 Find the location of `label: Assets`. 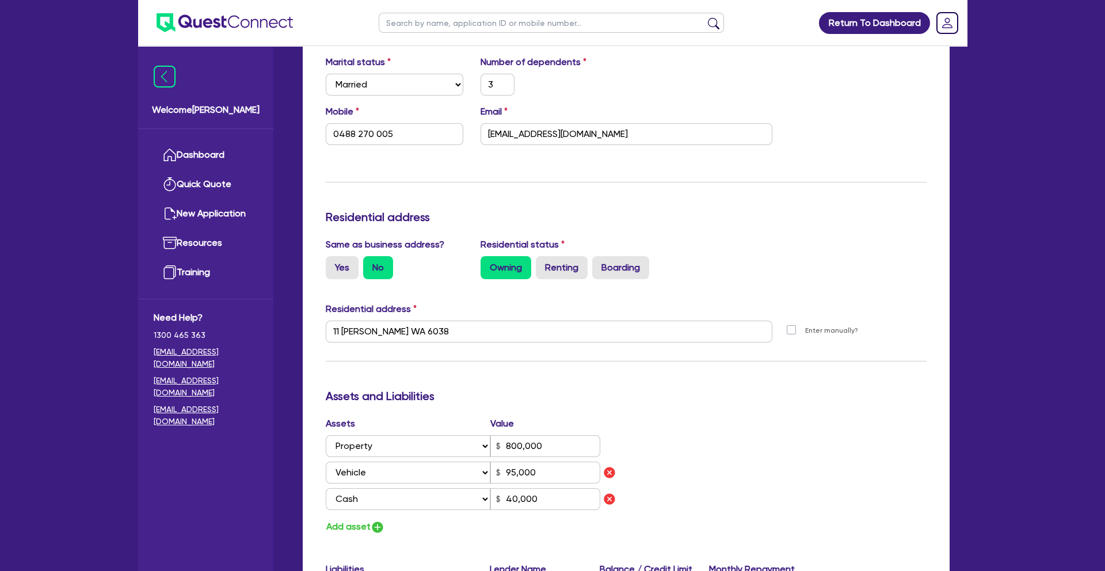

label: Assets is located at coordinates (408, 424).